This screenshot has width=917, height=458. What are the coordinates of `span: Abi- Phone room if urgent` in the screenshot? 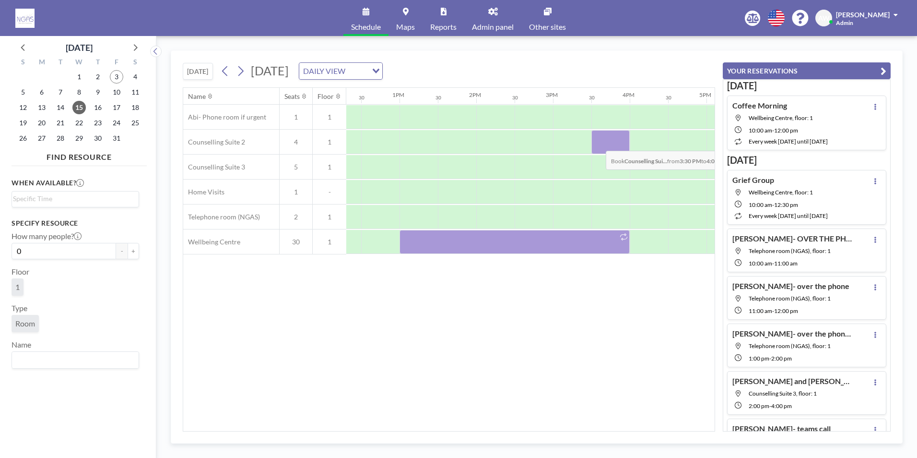 It's located at (224, 117).